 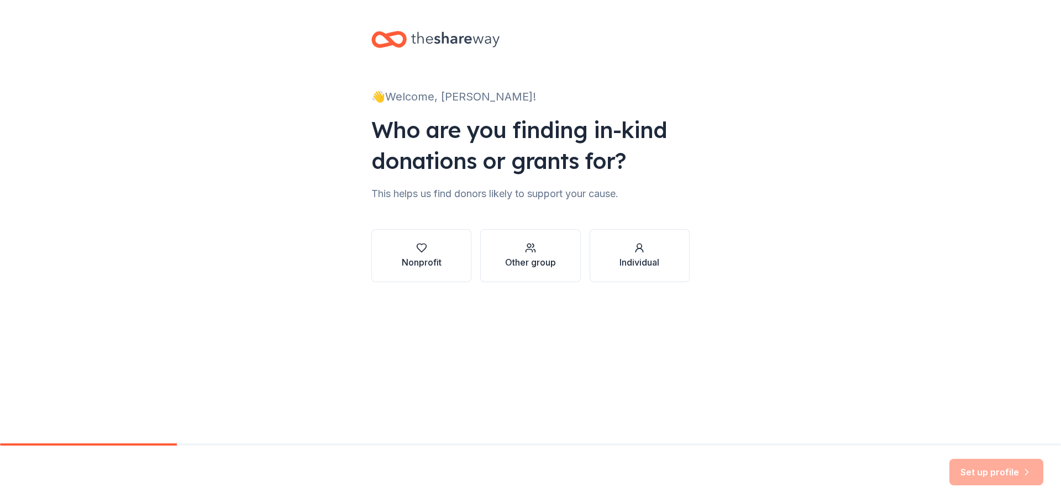 What do you see at coordinates (531, 145) in the screenshot?
I see `div: Who are you finding in-kind donations or grants for?` at bounding box center [531, 145].